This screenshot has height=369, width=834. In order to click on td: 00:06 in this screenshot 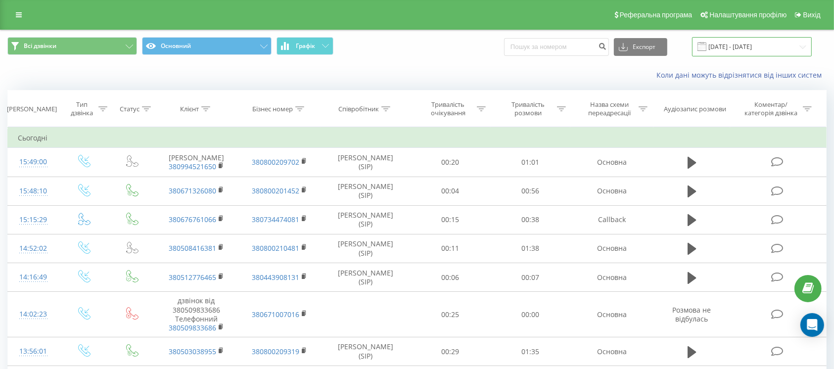, I will do `click(451, 278)`.